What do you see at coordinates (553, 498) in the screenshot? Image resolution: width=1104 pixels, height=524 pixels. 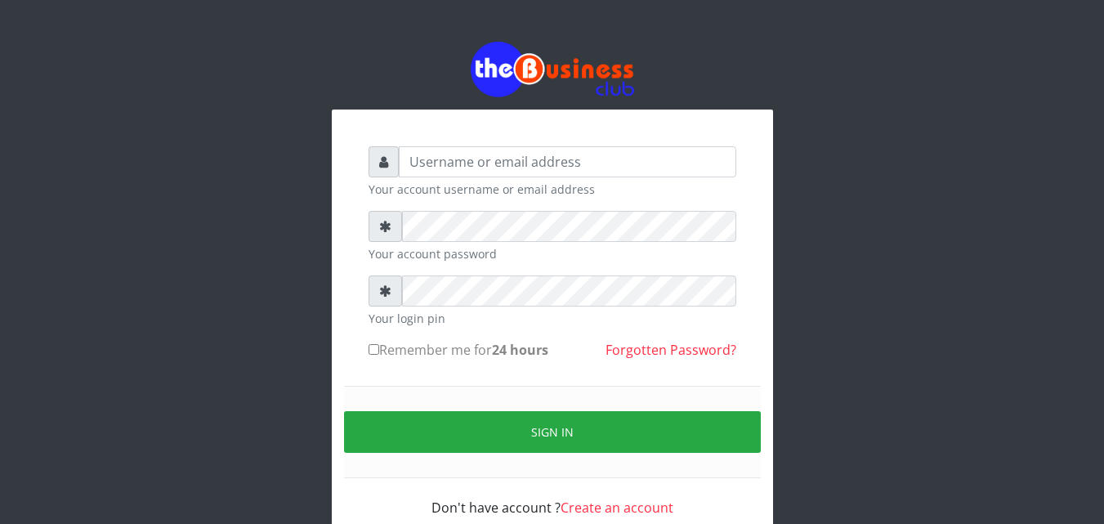 I see `div: Don't have account ?` at bounding box center [553, 498].